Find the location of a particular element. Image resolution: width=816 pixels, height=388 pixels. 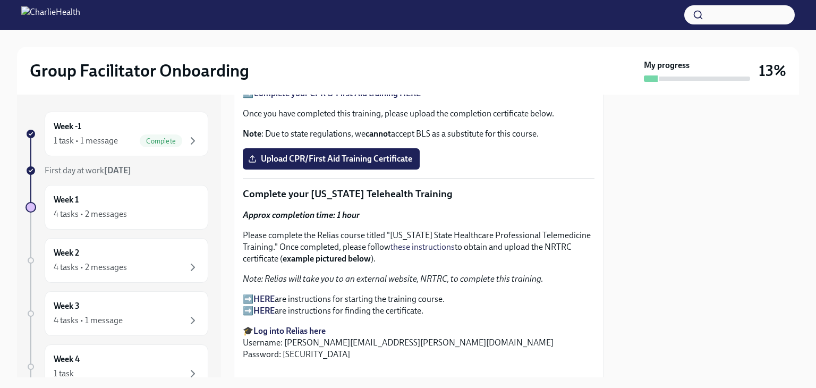

p: Once you have completed this training, please upload the completion certificate below. is located at coordinates (419, 114).